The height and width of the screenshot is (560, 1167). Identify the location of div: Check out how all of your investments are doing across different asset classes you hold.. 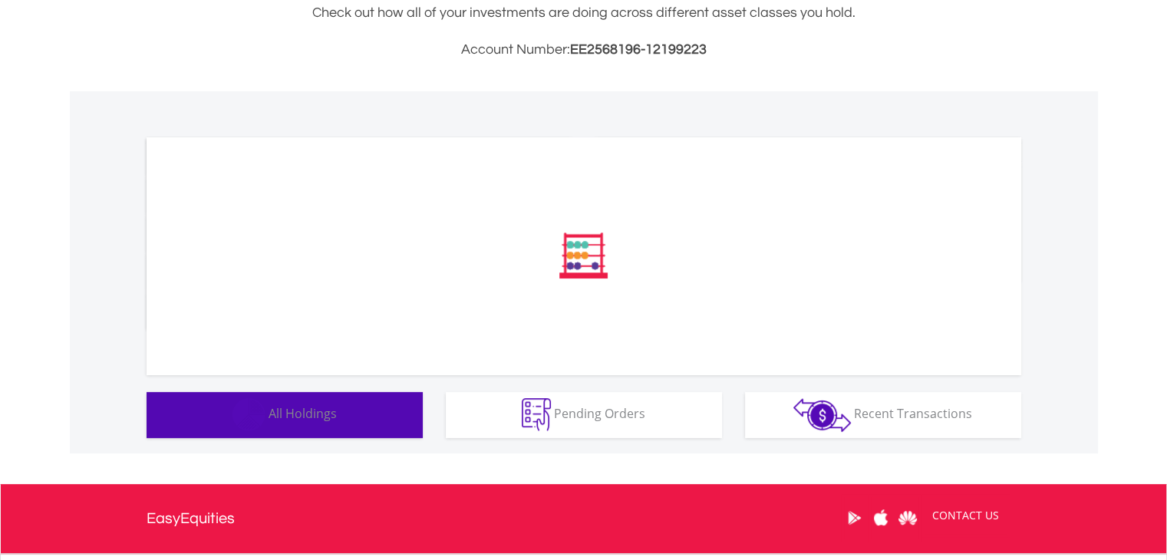
(584, 31).